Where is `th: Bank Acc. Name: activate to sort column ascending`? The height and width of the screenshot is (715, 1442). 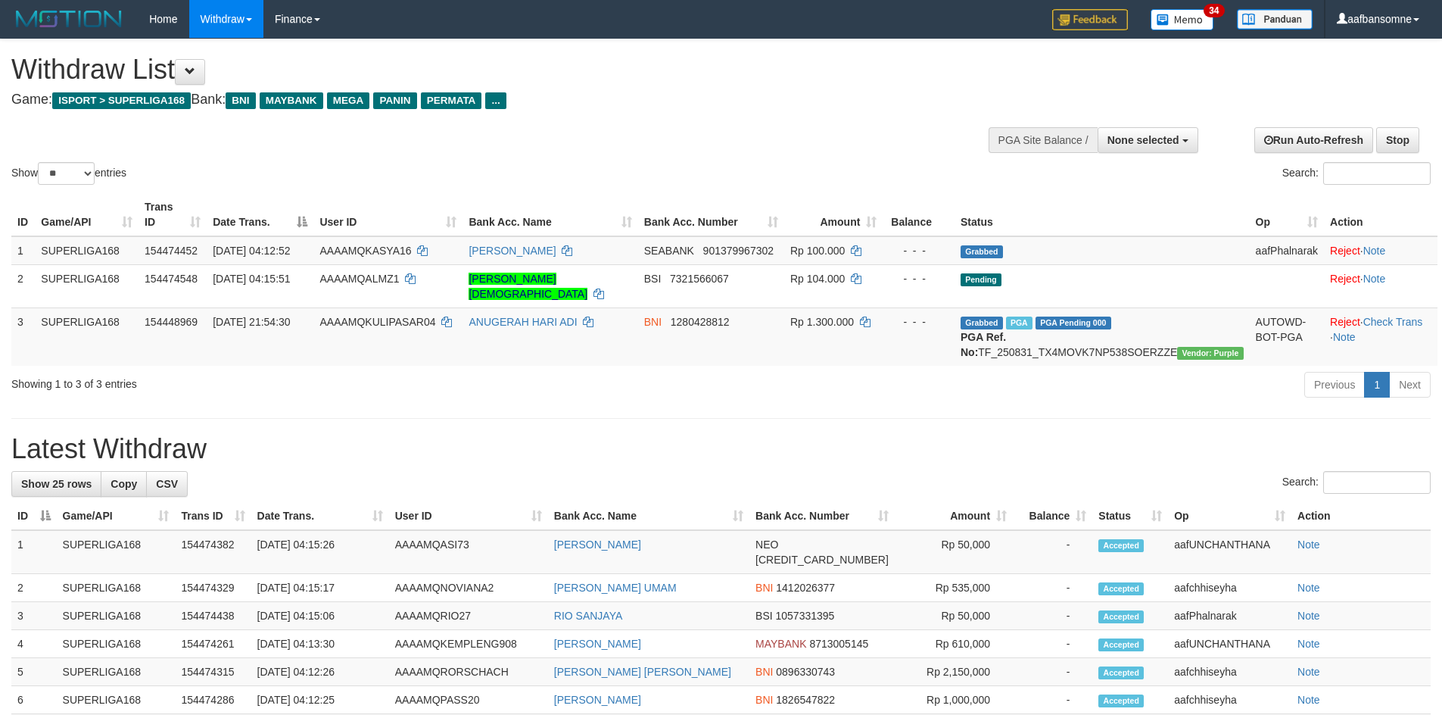 th: Bank Acc. Name: activate to sort column ascending is located at coordinates (550, 214).